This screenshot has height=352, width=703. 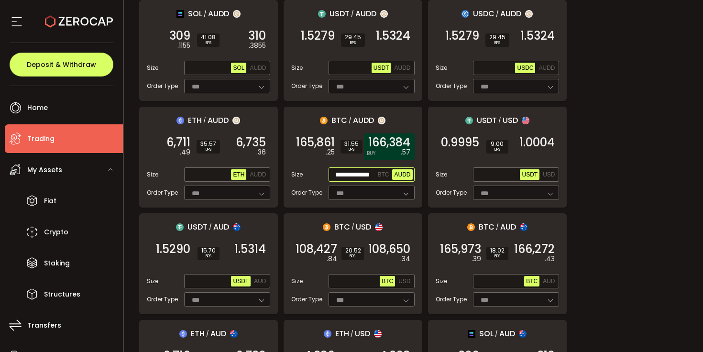 What do you see at coordinates (173, 249) in the screenshot?
I see `span: 1.5290` at bounding box center [173, 249].